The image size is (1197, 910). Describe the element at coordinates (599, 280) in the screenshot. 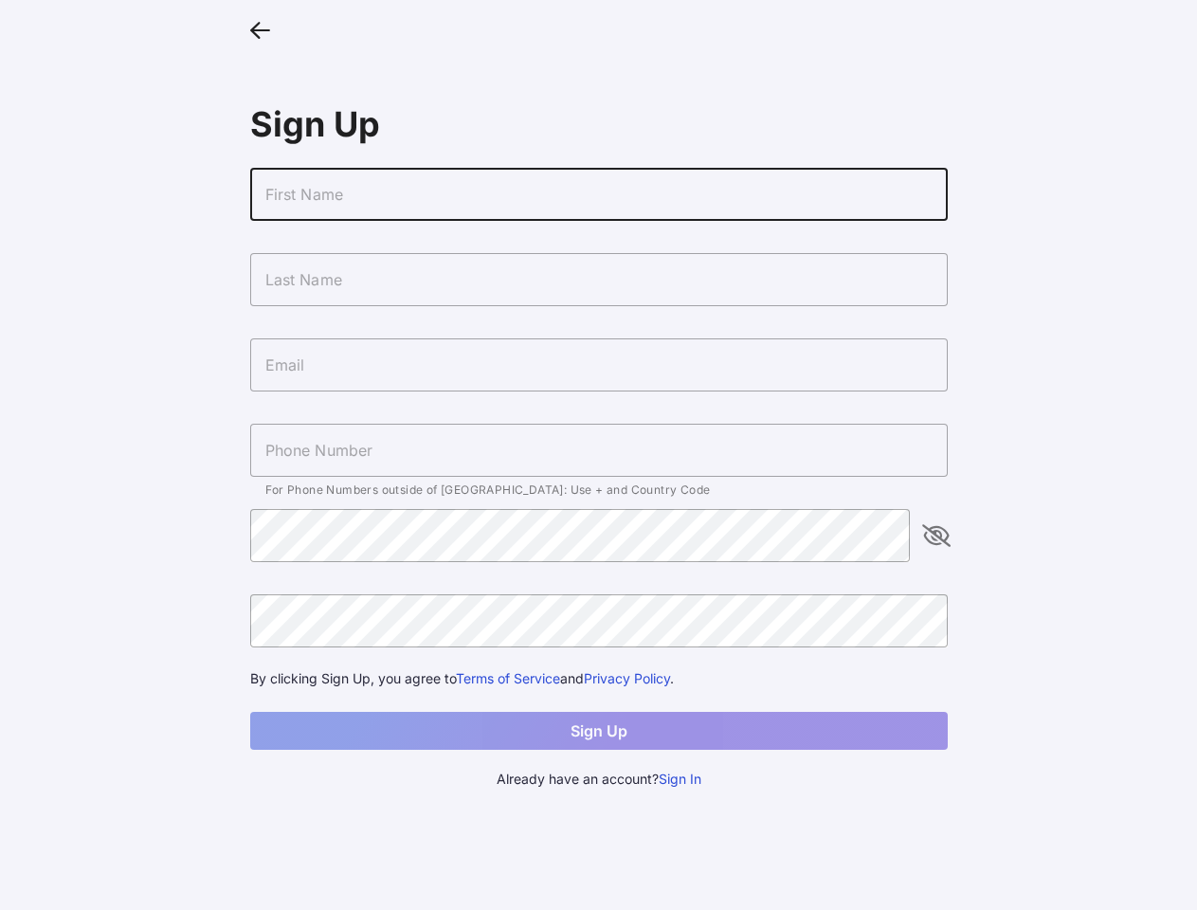

I see `input: Last Name` at that location.